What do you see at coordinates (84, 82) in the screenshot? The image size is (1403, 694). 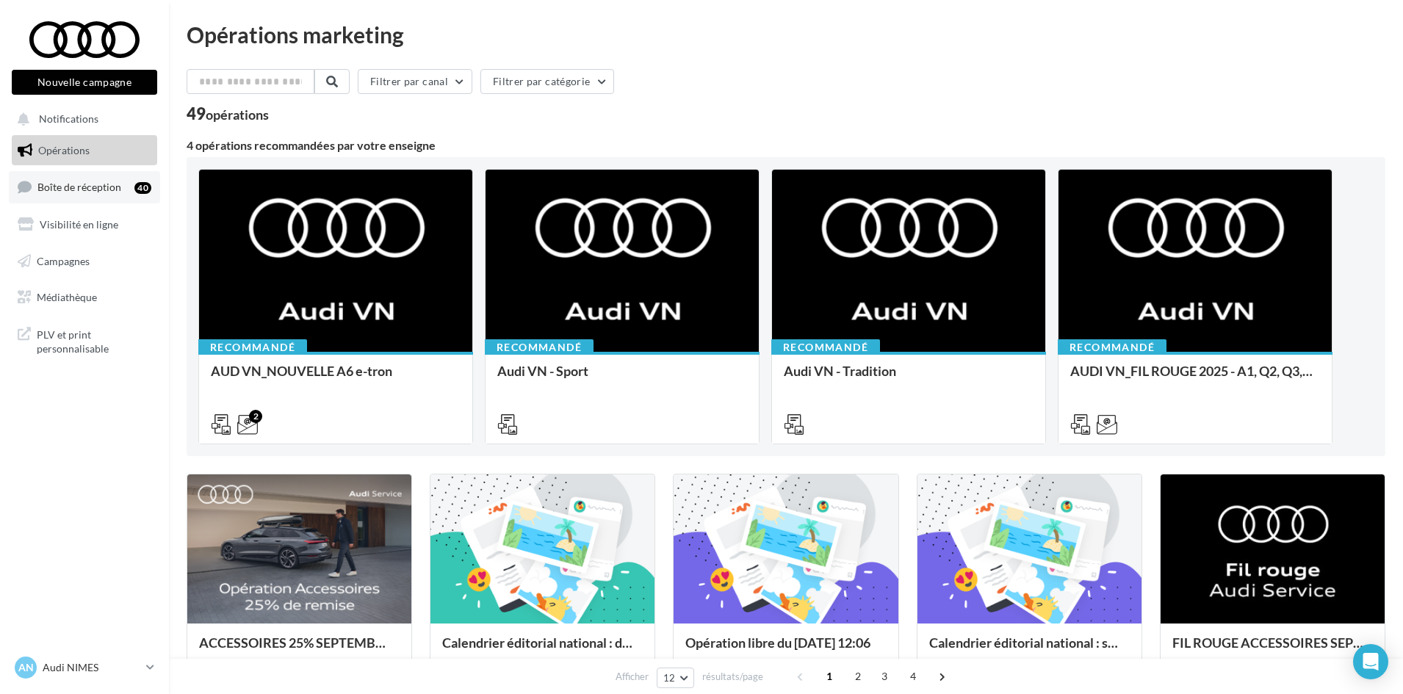 I see `button: Nouvelle campagne` at bounding box center [84, 82].